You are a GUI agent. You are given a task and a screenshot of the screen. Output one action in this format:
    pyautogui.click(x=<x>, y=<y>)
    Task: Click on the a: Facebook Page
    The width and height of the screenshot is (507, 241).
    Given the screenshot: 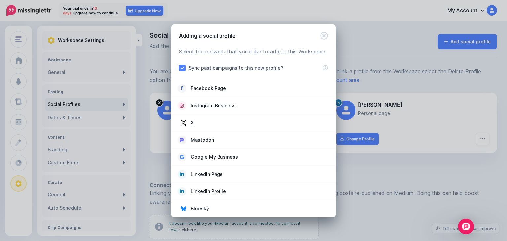 What is the action you would take?
    pyautogui.click(x=253, y=88)
    